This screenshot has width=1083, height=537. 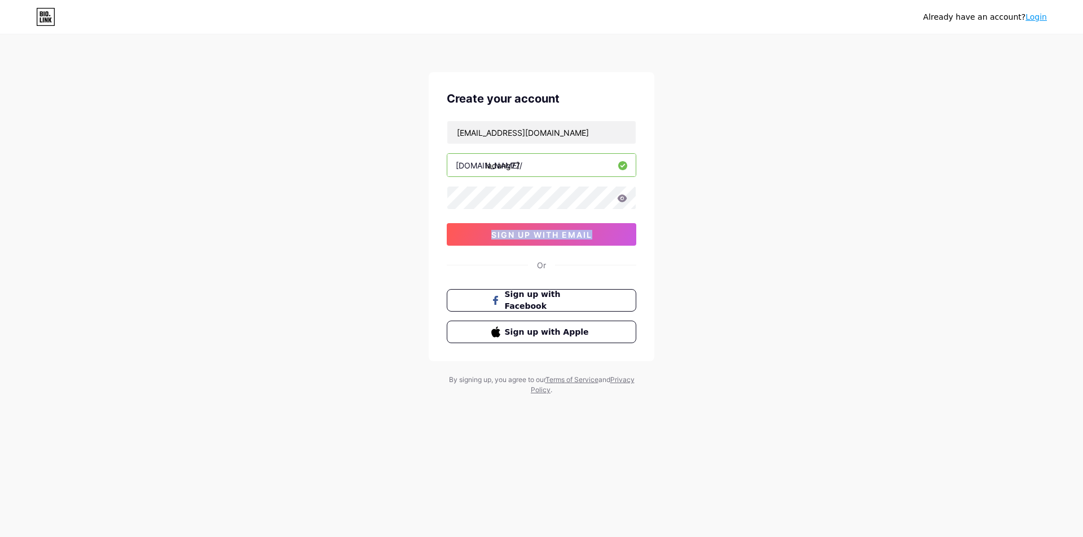 What do you see at coordinates (541, 385) in the screenshot?
I see `div: By signing up, you agree to our and .` at bounding box center [541, 385].